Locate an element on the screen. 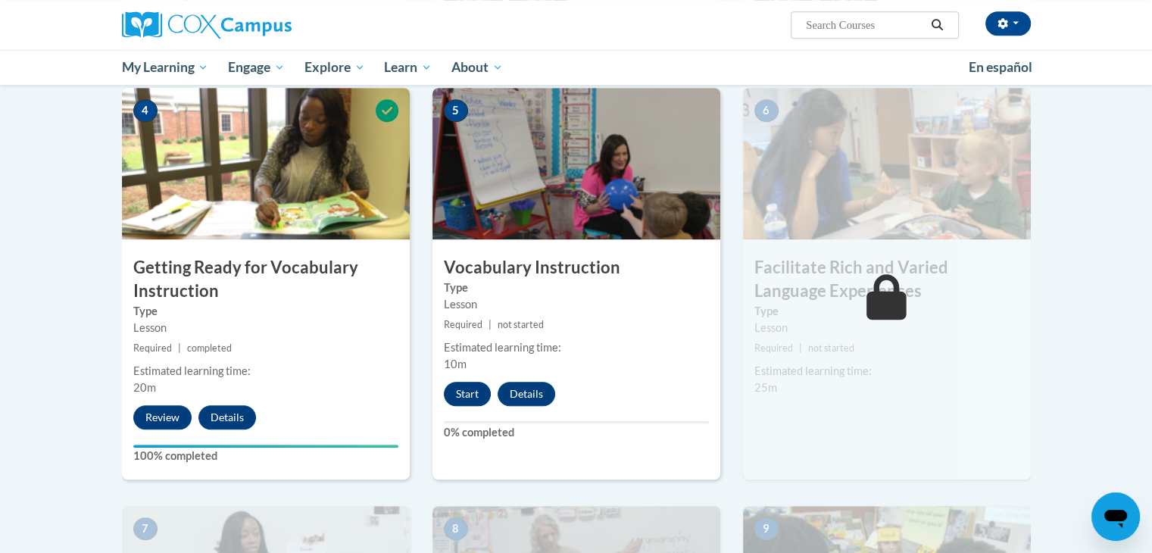  img: Cox Campus is located at coordinates (207, 25).